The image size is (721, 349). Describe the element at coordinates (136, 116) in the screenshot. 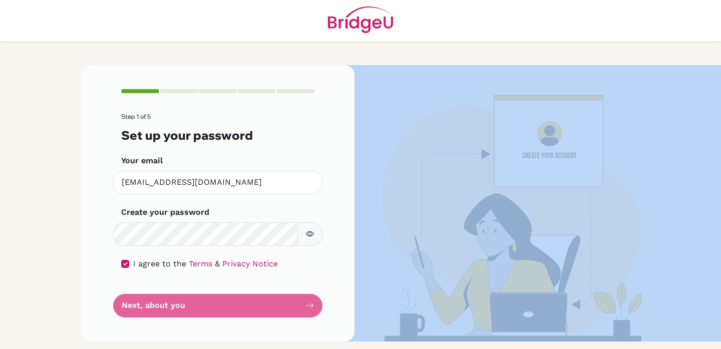

I see `span: Step 1 of 5` at that location.